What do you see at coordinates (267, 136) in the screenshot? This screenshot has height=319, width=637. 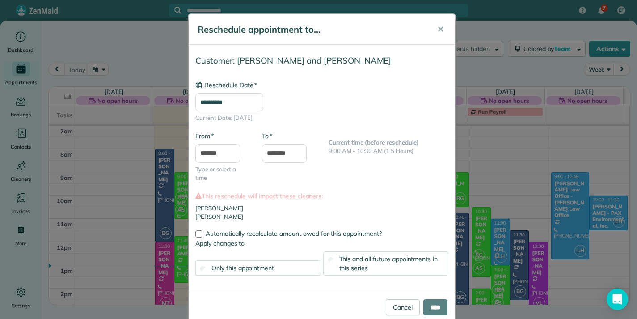 I see `label: To` at bounding box center [267, 136].